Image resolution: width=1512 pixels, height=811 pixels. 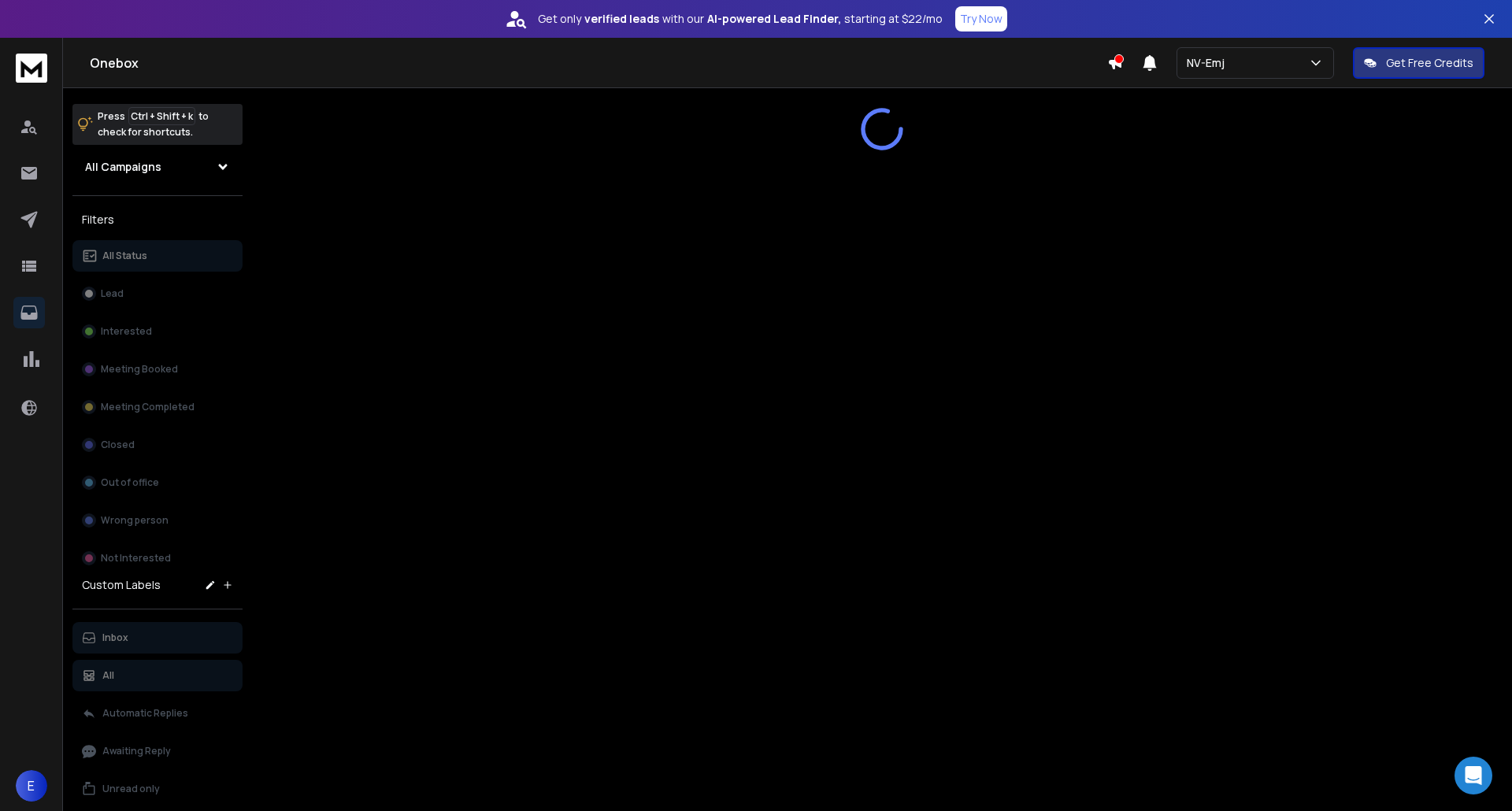 I want to click on h3: Filters, so click(x=158, y=219).